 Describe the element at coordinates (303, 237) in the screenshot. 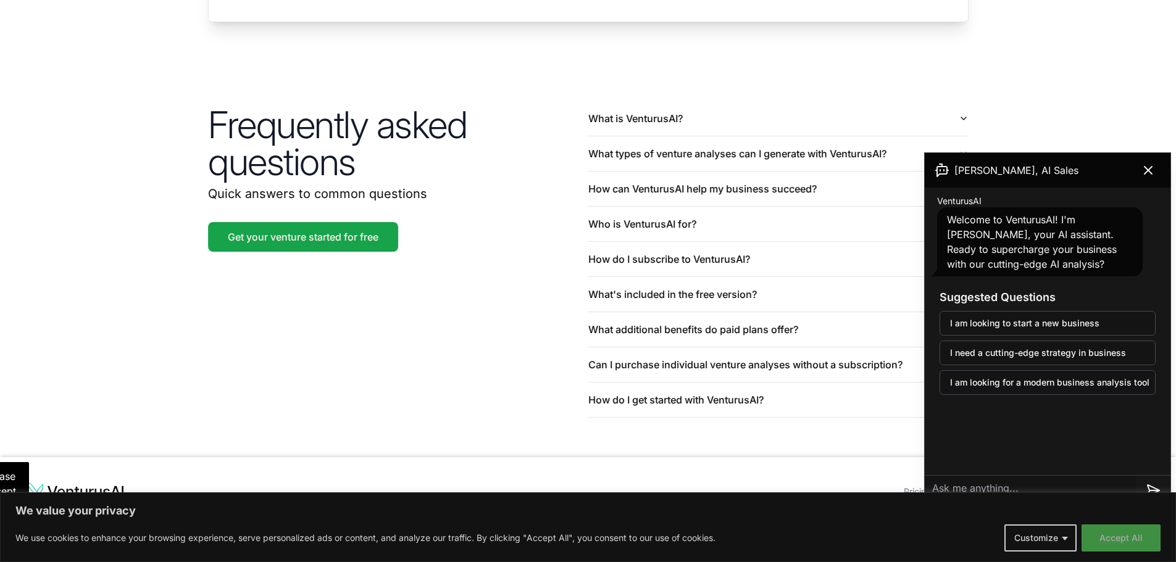

I see `a: Get your venture started for free` at that location.